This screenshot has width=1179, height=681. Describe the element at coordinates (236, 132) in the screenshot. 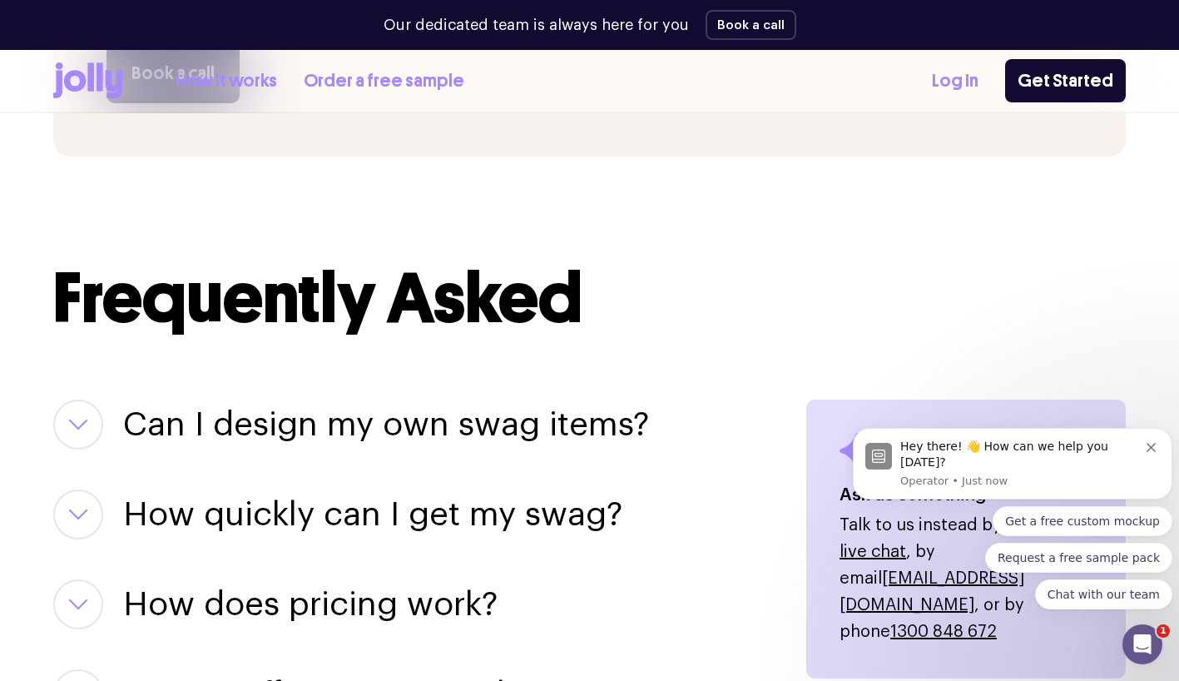

I see `button: Quick reply: Get a free custom mockup` at that location.